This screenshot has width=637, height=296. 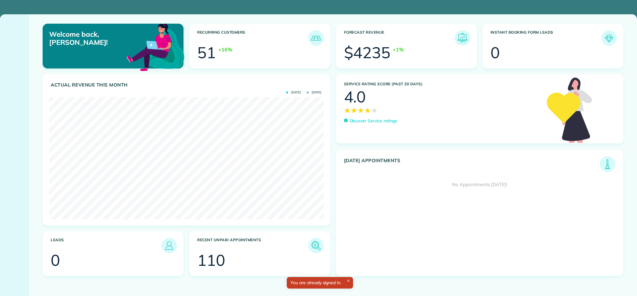 What do you see at coordinates (316, 38) in the screenshot?
I see `img: icon_recurring_customers-cf858462ba22bcd05b5a5880d41d6543d210077de5bb9ebc9590e49fd87d84ed.png` at bounding box center [316, 38].